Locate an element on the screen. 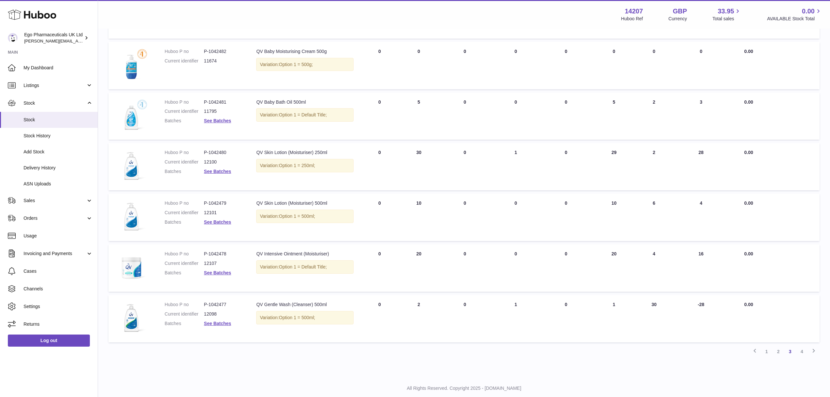  td: 20 is located at coordinates (419, 268).